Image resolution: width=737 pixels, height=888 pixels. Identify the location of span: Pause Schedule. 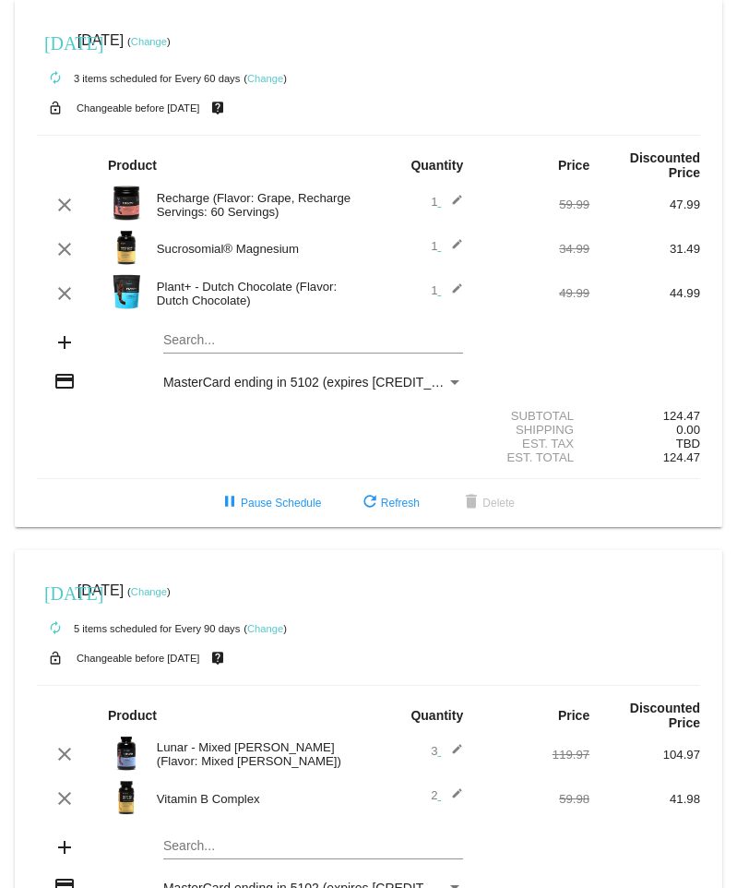
(269, 503).